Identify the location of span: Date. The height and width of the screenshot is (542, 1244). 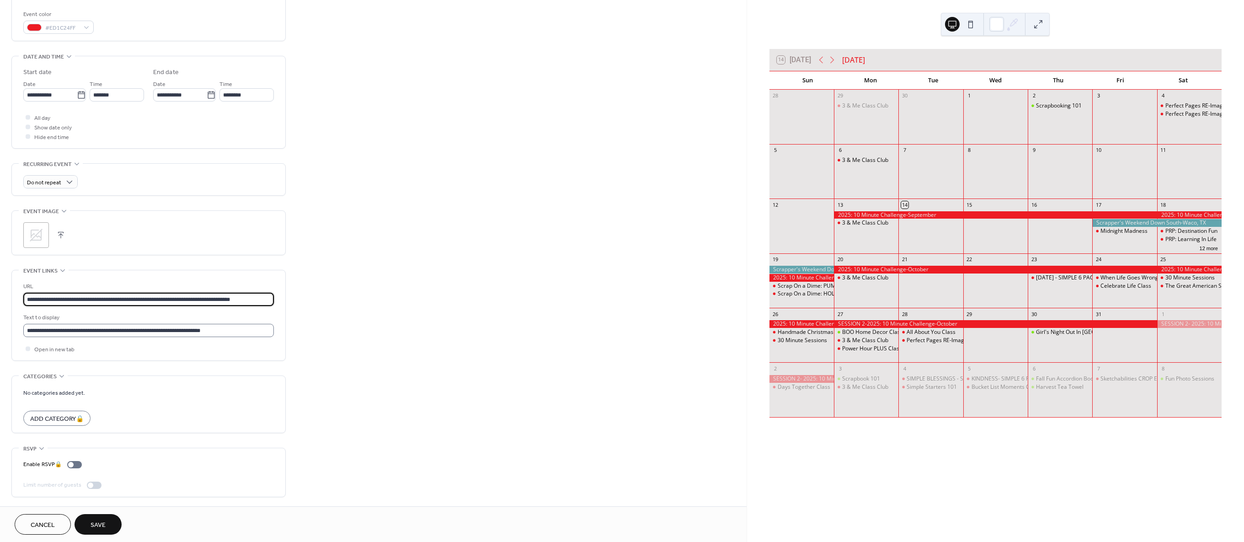
(29, 84).